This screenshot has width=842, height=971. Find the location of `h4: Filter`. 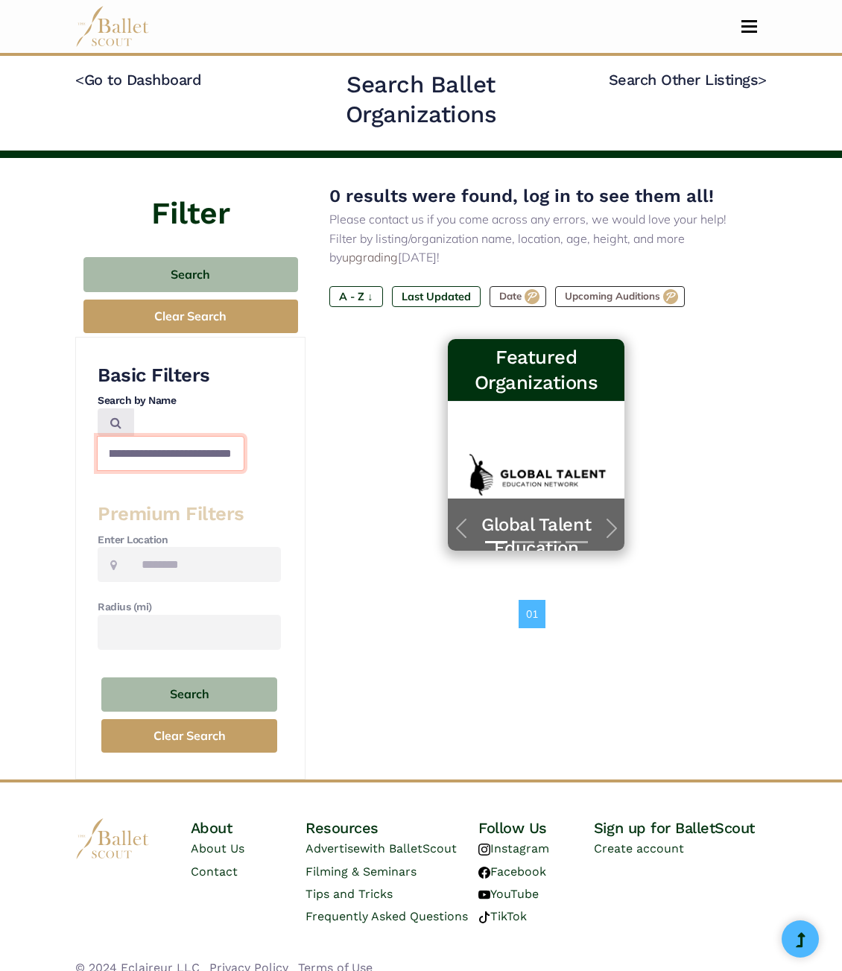

h4: Filter is located at coordinates (190, 197).